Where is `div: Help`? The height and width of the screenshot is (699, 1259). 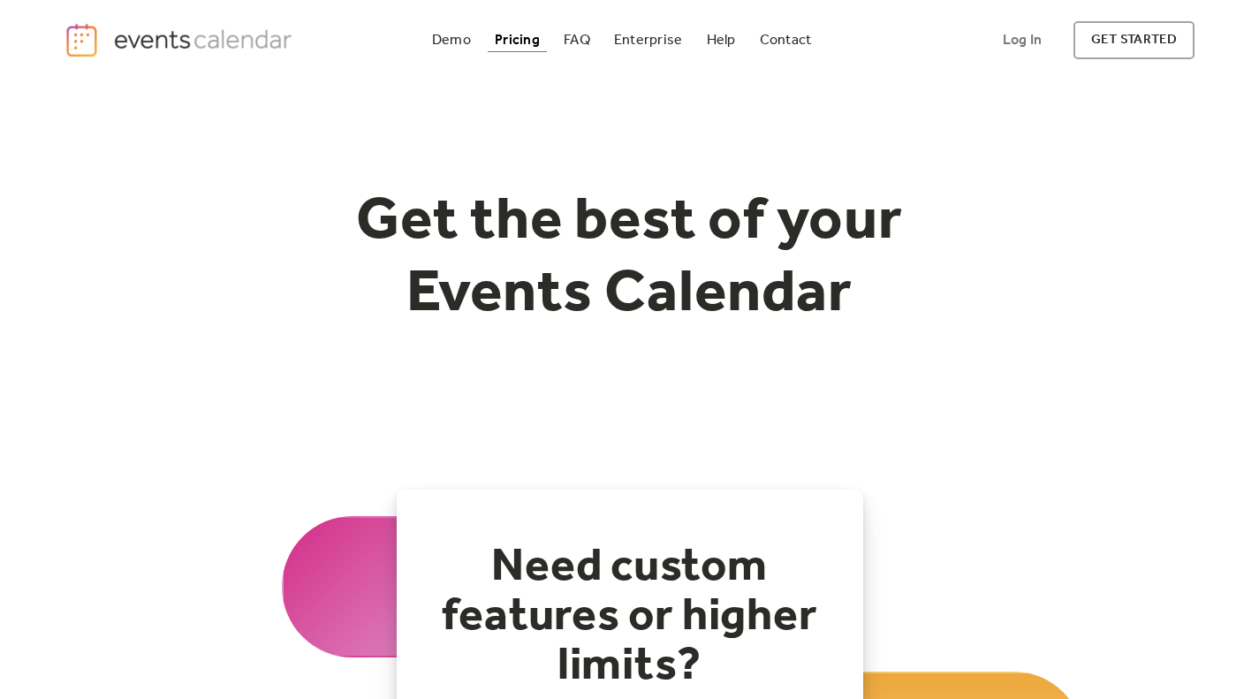
div: Help is located at coordinates (721, 40).